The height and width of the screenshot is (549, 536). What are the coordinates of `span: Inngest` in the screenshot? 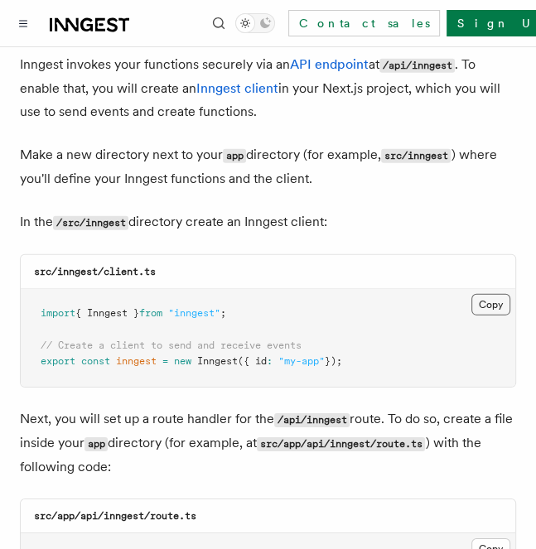 It's located at (217, 361).